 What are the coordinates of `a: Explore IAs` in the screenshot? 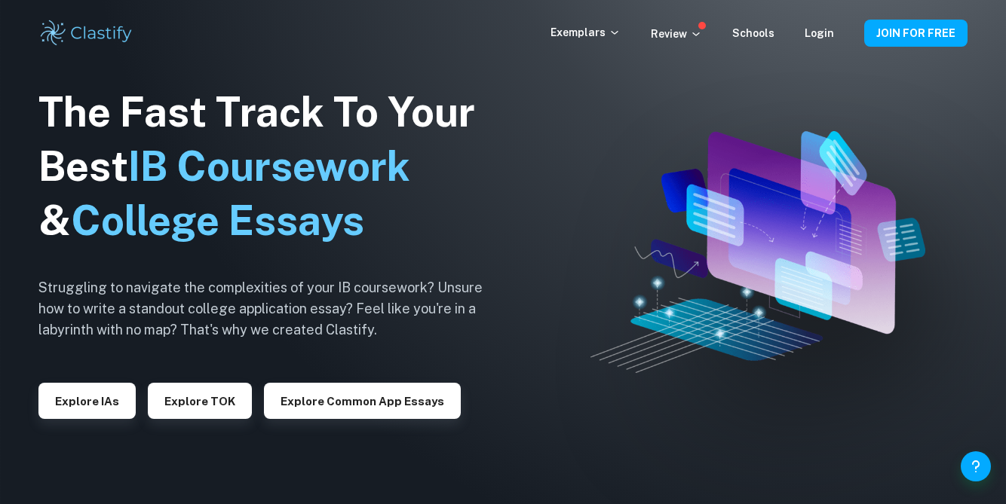 It's located at (87, 400).